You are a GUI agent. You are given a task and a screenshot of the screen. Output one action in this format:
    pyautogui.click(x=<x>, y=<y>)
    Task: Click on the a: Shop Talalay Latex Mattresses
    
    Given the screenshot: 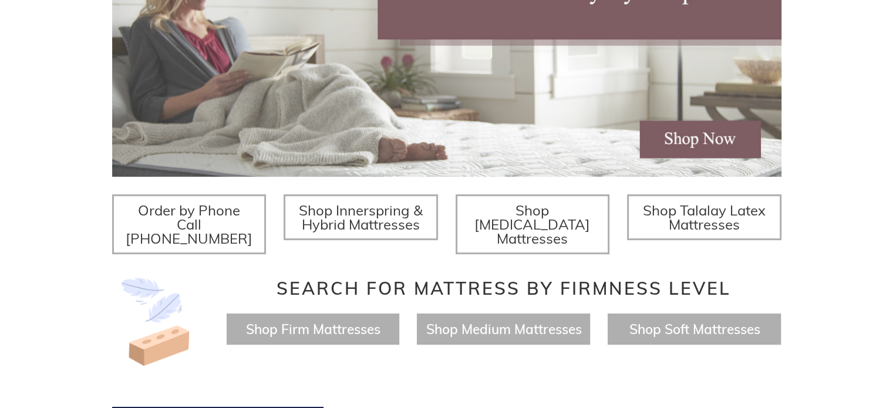 What is the action you would take?
    pyautogui.click(x=704, y=217)
    